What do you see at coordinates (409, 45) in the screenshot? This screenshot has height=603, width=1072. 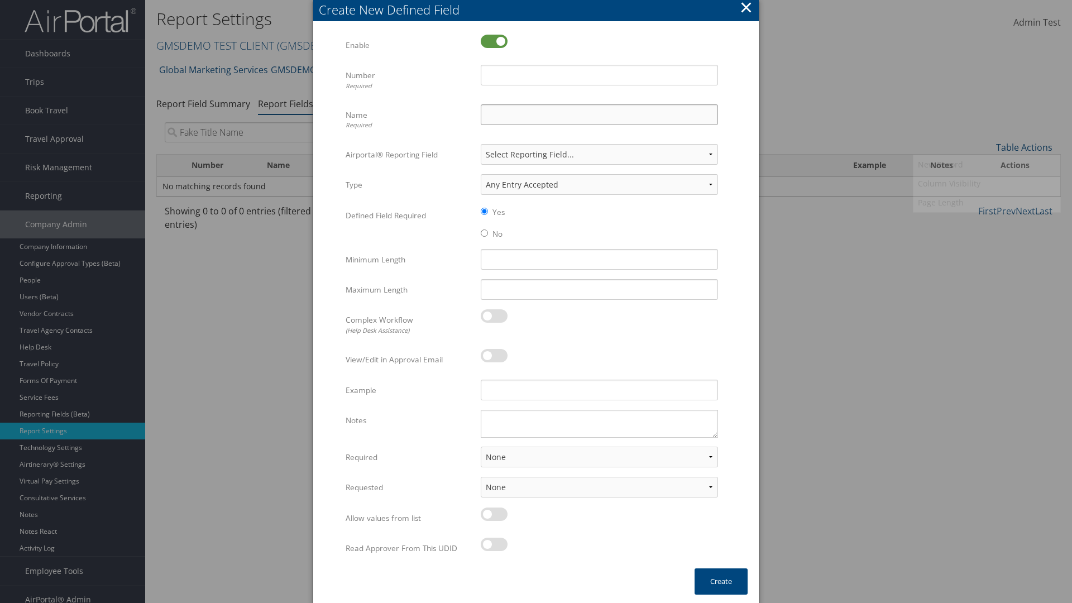 I see `label: Enable` at bounding box center [409, 45].